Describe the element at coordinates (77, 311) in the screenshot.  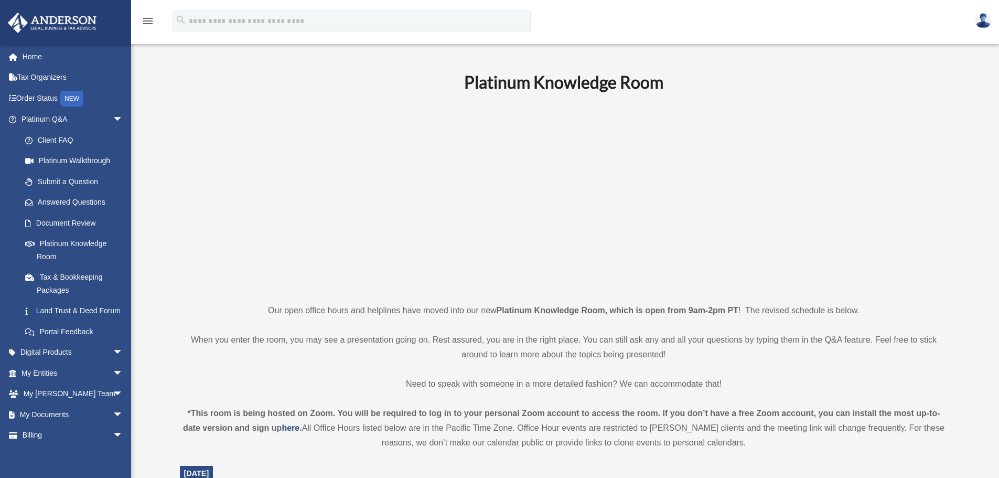
I see `a: Land Trust & Deed Forum` at that location.